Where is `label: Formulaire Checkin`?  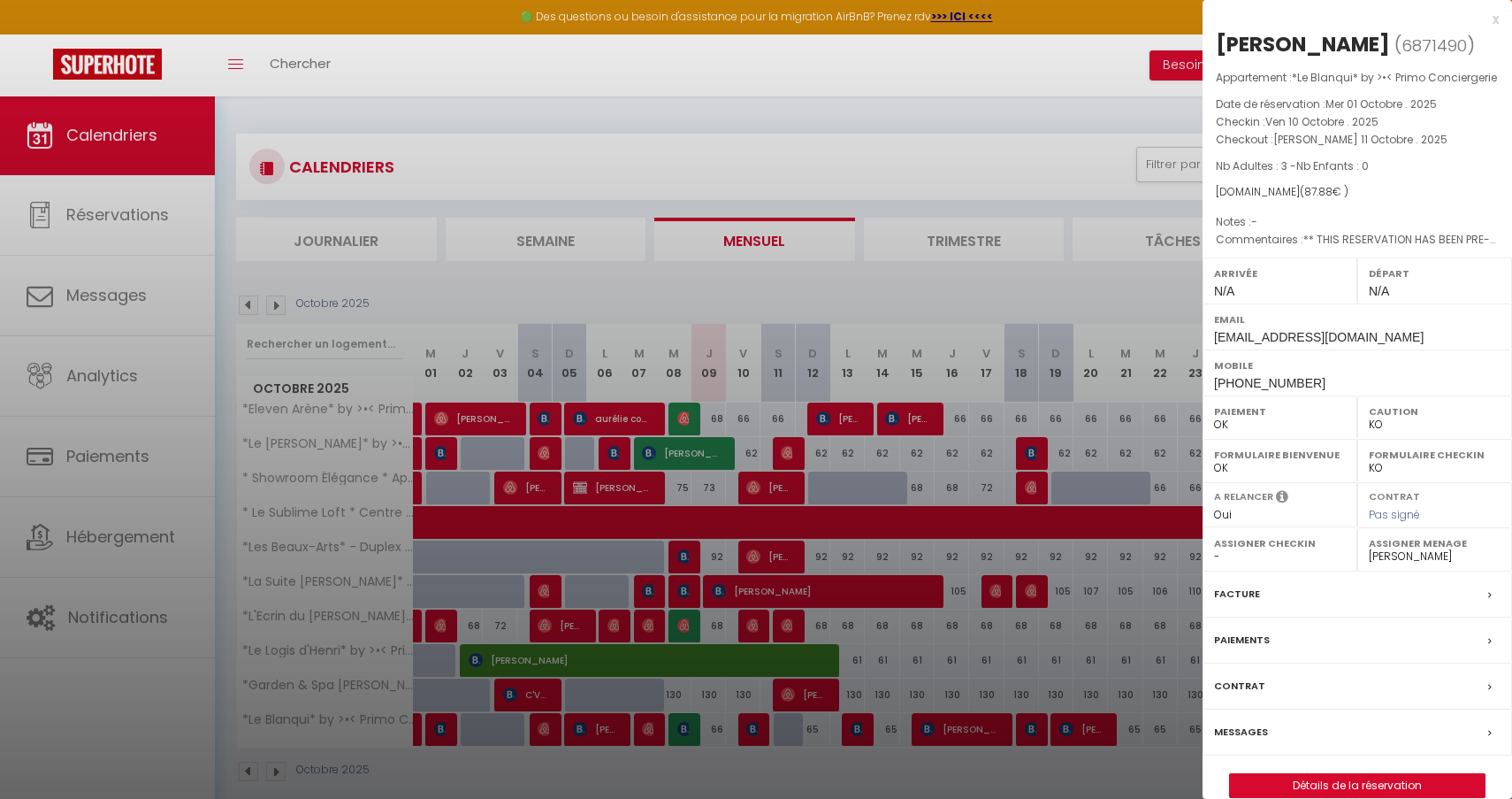
label: Formulaire Checkin is located at coordinates (1435, 454).